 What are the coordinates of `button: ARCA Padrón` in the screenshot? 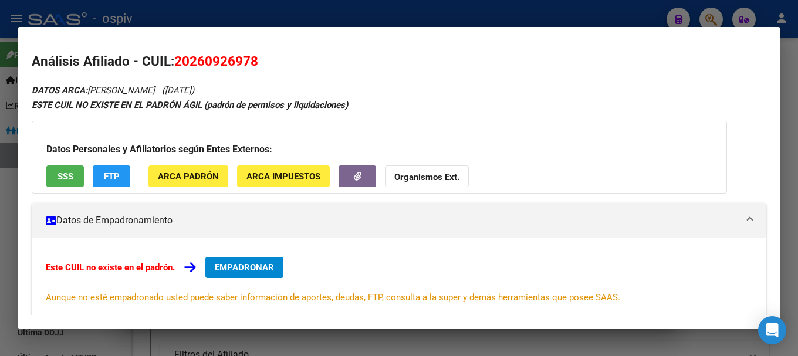 It's located at (188, 176).